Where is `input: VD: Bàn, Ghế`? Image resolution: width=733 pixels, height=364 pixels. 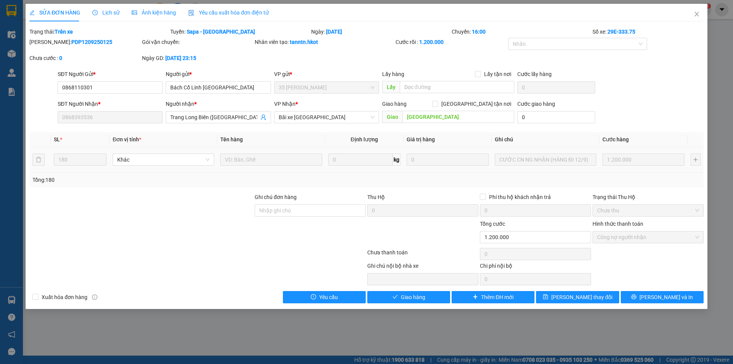
input: VD: Bàn, Ghế is located at coordinates (271, 160).